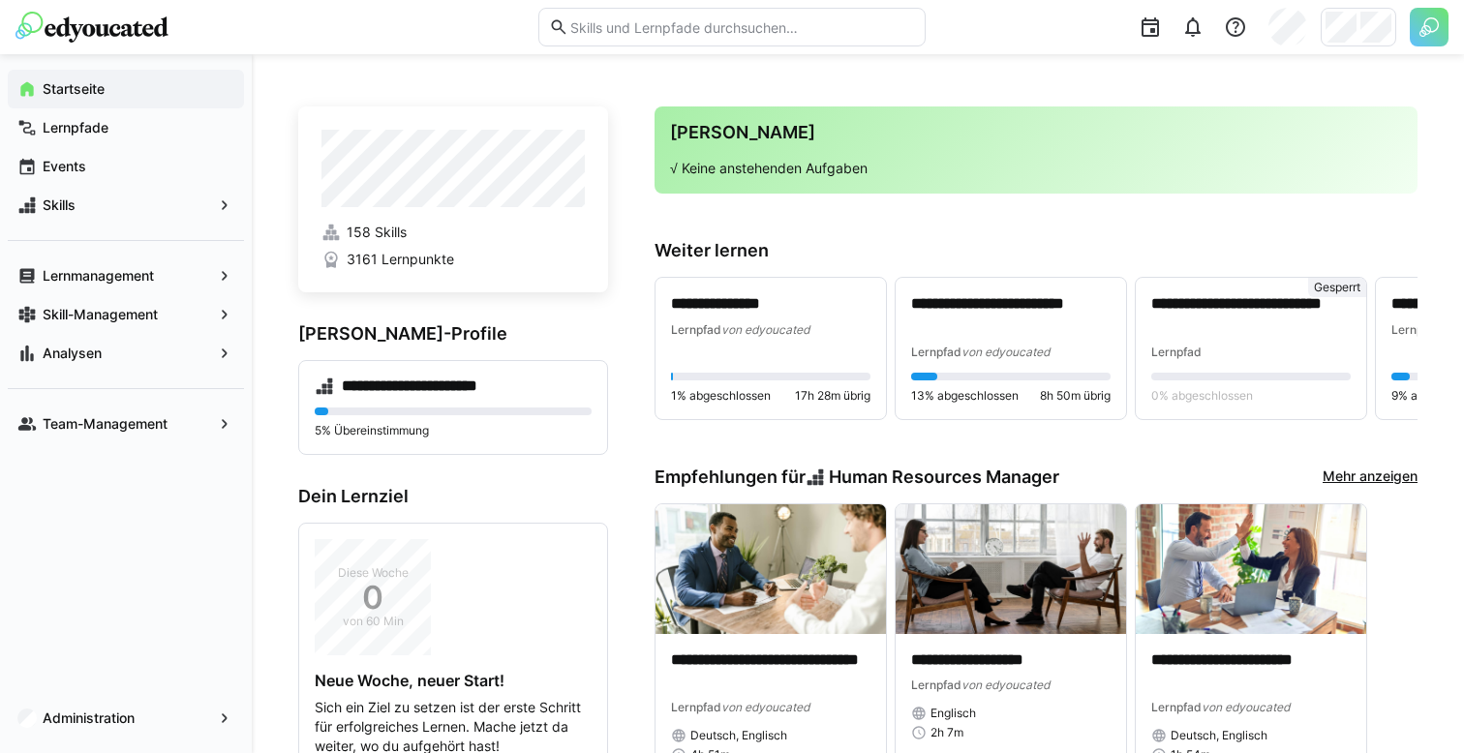 Image resolution: width=1464 pixels, height=753 pixels. Describe the element at coordinates (453, 431) in the screenshot. I see `p: 5% Übereinstimmung` at that location.